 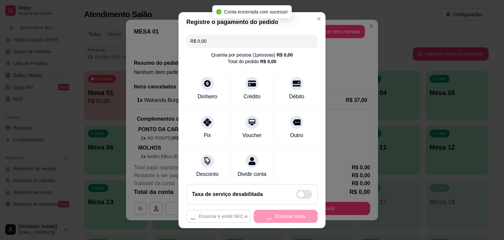 What do you see at coordinates (252, 174) in the screenshot?
I see `div: Dividir conta` at bounding box center [252, 174].